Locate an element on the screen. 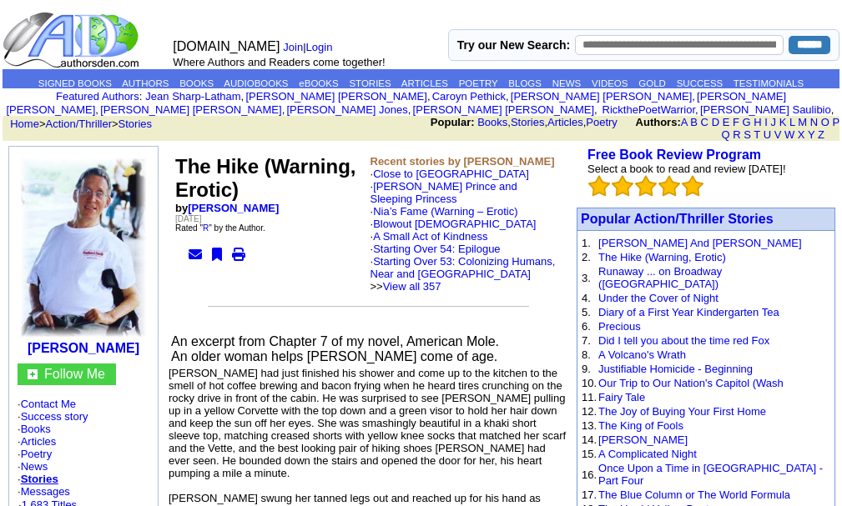 This screenshot has width=842, height=506. a: NEWS is located at coordinates (566, 83).